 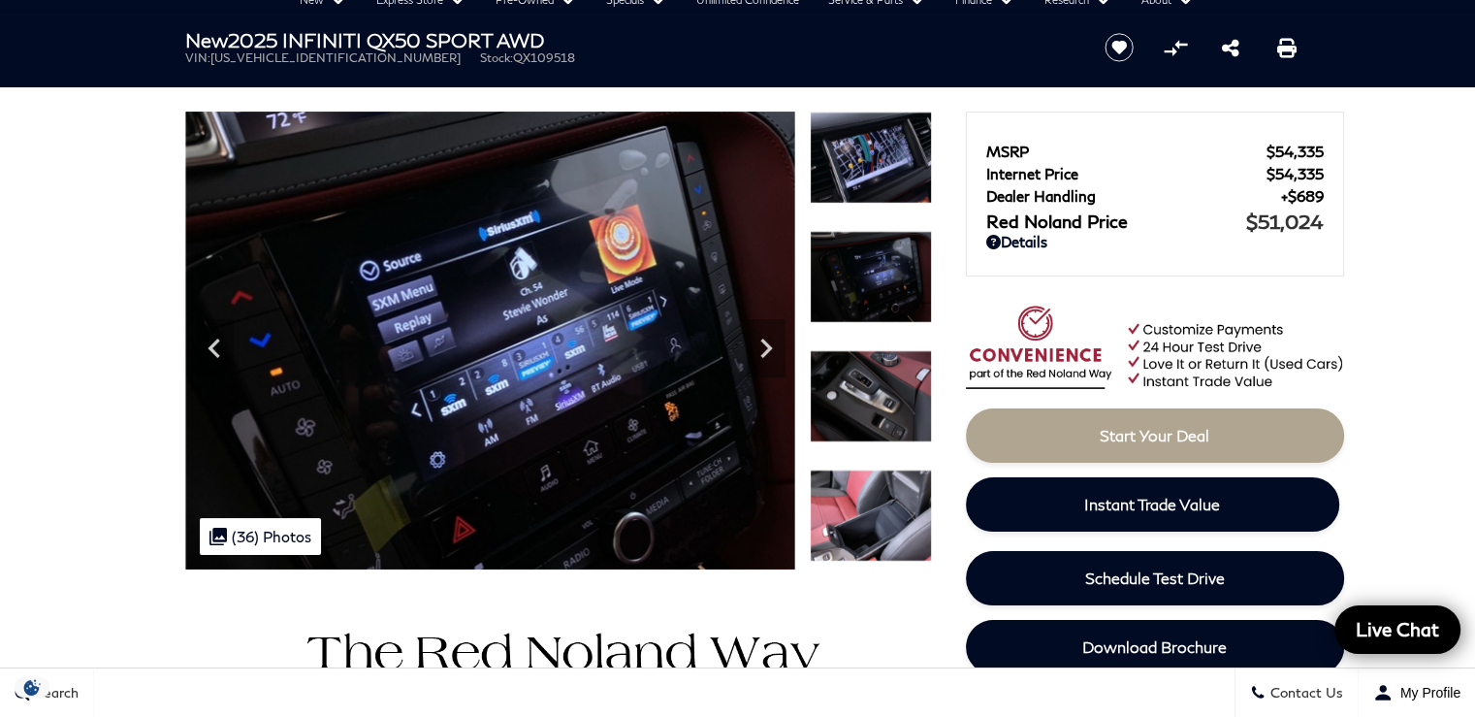 What do you see at coordinates (1304, 692) in the screenshot?
I see `span: Contact Us` at bounding box center [1304, 692].